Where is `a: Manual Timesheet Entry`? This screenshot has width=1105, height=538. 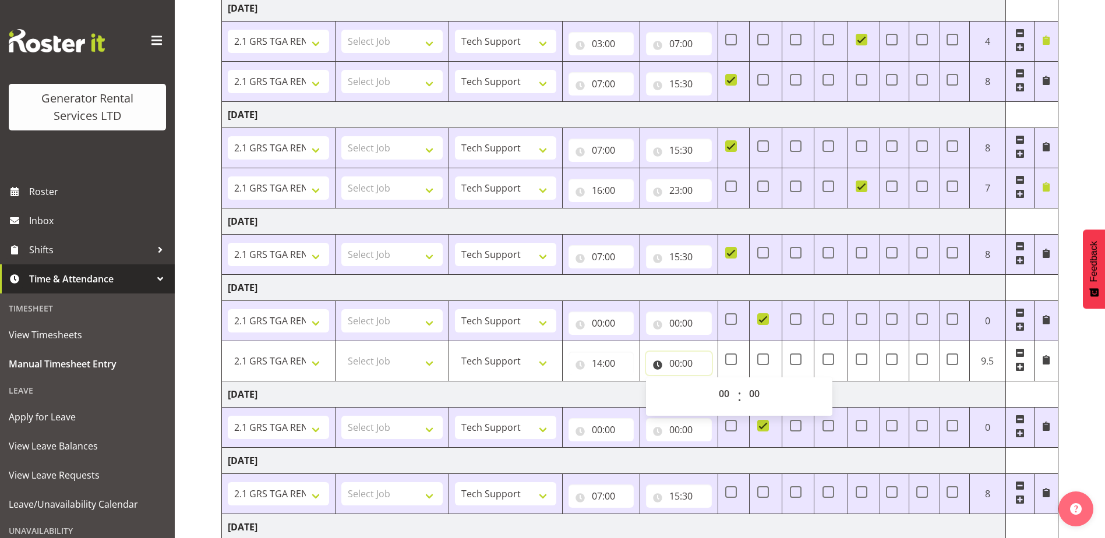
a: Manual Timesheet Entry is located at coordinates (87, 364).